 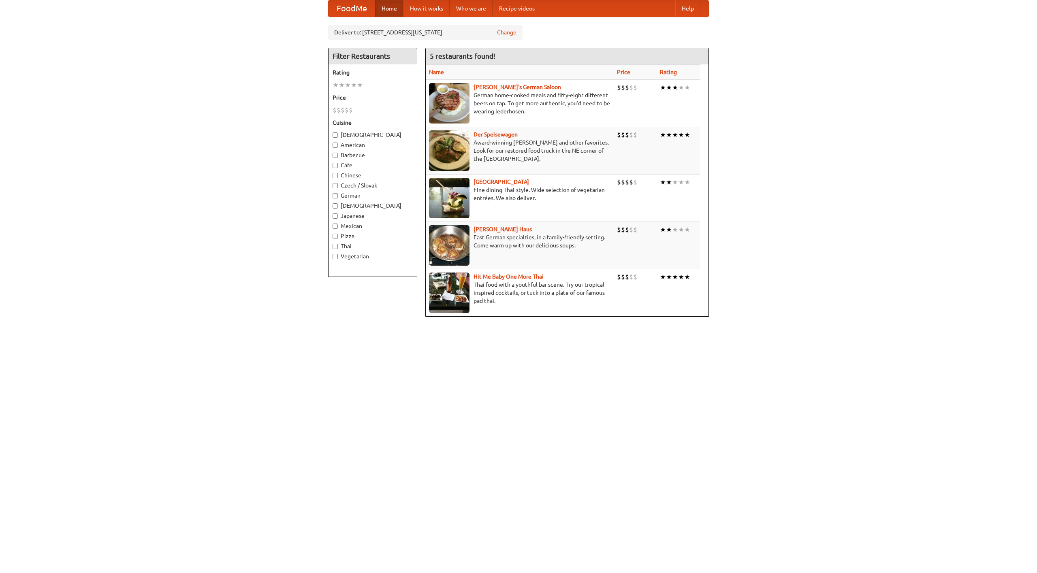 I want to click on label: Chinese, so click(x=373, y=175).